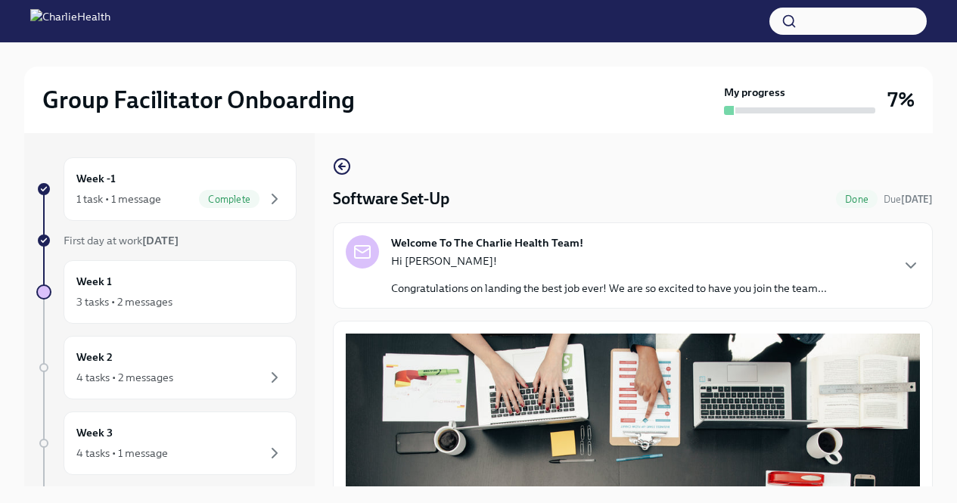 The width and height of the screenshot is (957, 503). I want to click on h6: Week -1, so click(96, 178).